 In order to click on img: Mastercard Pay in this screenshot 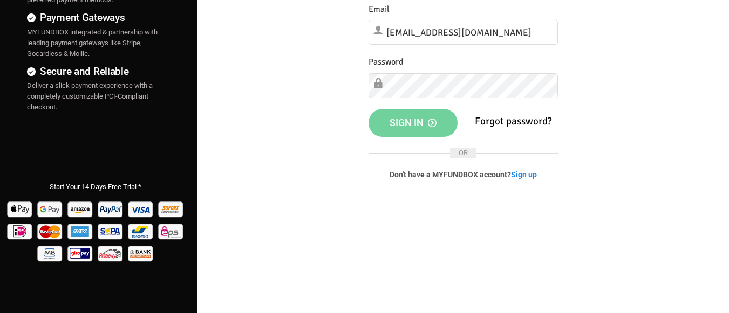, I will do `click(50, 231)`.